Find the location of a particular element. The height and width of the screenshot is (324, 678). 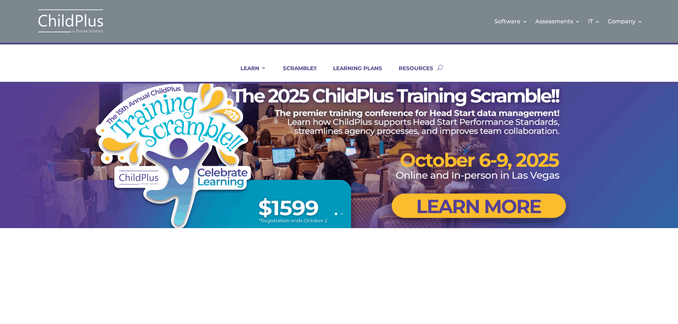

a: LEARNING PLANS is located at coordinates (353, 73).